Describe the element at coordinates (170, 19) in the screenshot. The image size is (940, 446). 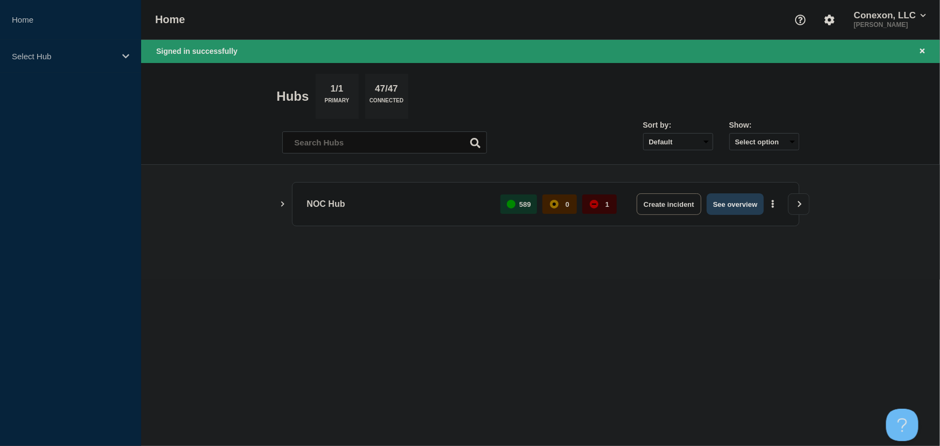
I see `h1: Home` at that location.